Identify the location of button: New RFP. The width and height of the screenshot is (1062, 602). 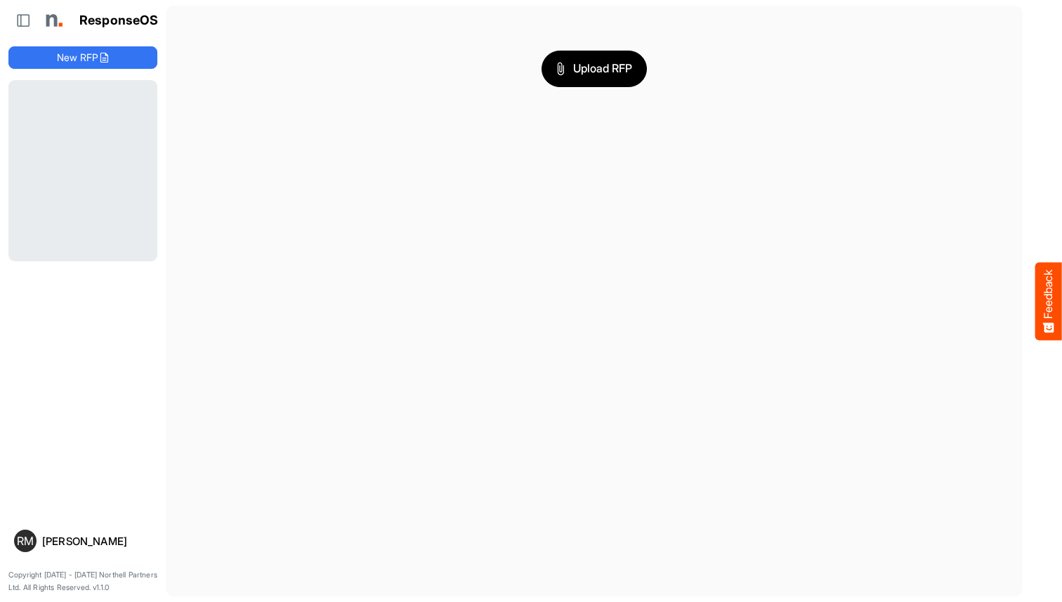
(83, 58).